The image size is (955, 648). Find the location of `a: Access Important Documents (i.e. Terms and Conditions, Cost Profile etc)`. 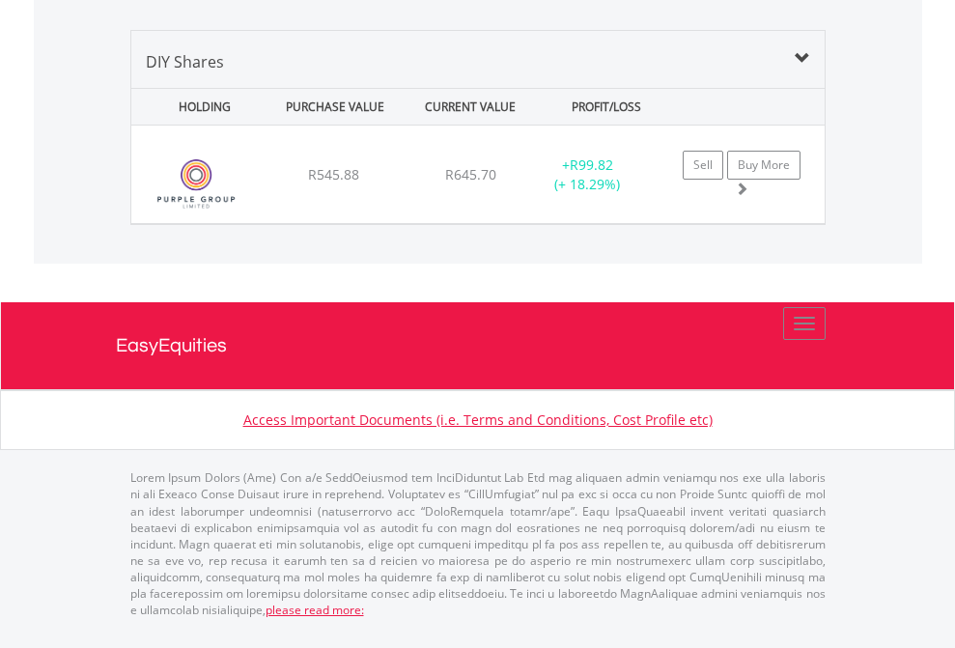

a: Access Important Documents (i.e. Terms and Conditions, Cost Profile etc) is located at coordinates (478, 419).